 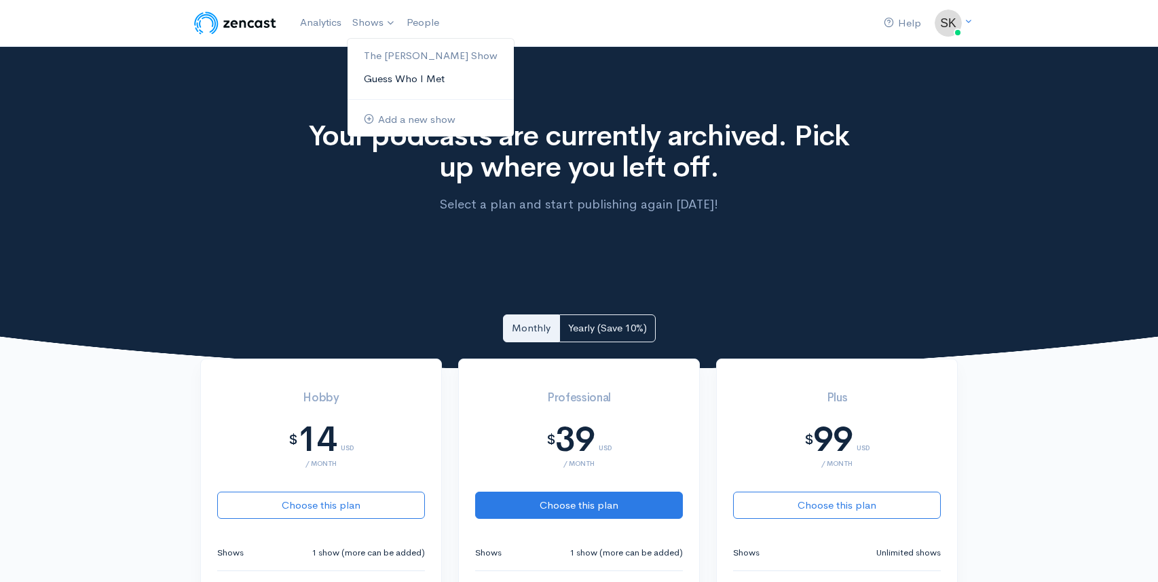 What do you see at coordinates (374, 23) in the screenshot?
I see `a: Shows` at bounding box center [374, 23].